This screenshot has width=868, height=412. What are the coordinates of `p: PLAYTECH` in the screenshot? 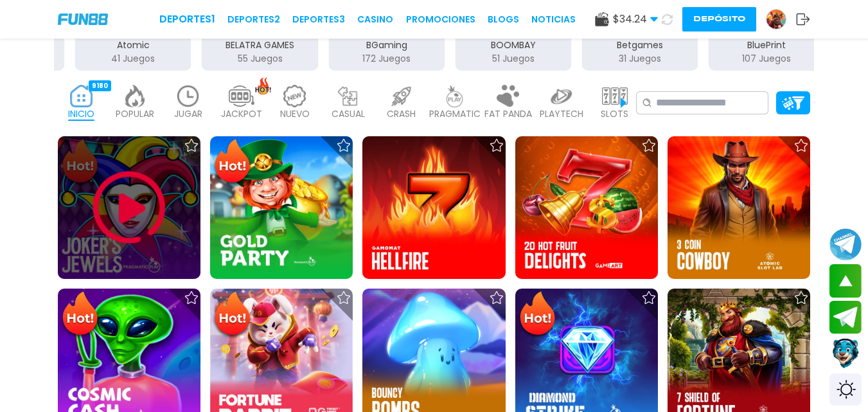 It's located at (562, 114).